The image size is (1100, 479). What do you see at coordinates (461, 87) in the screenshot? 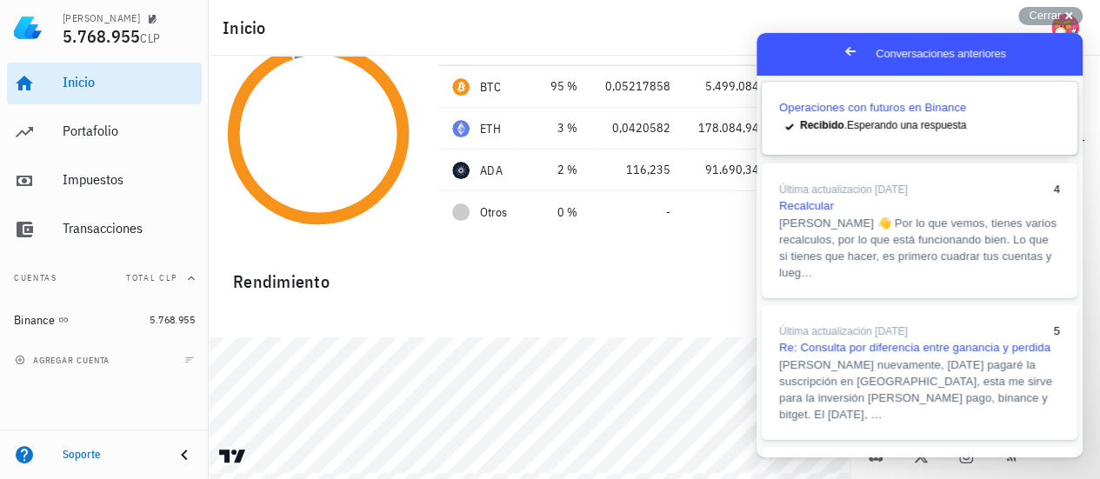
I see `div: BTC-icon` at bounding box center [461, 87].